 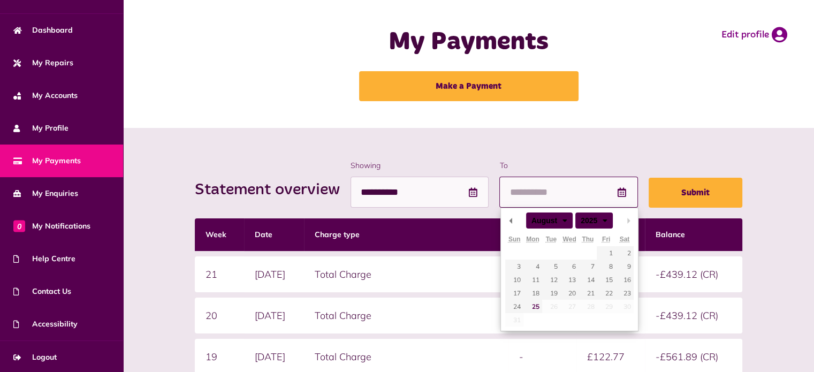 What do you see at coordinates (510, 220) in the screenshot?
I see `button: Previous Month` at bounding box center [510, 220].